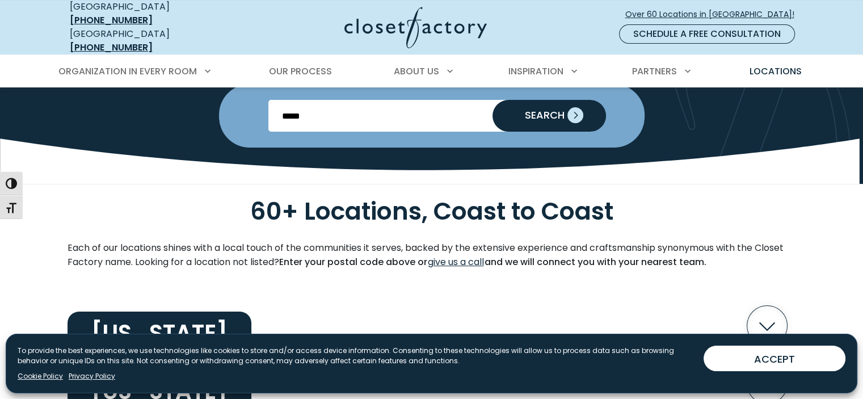 The height and width of the screenshot is (399, 863). Describe the element at coordinates (416, 71) in the screenshot. I see `span: About Us` at that location.